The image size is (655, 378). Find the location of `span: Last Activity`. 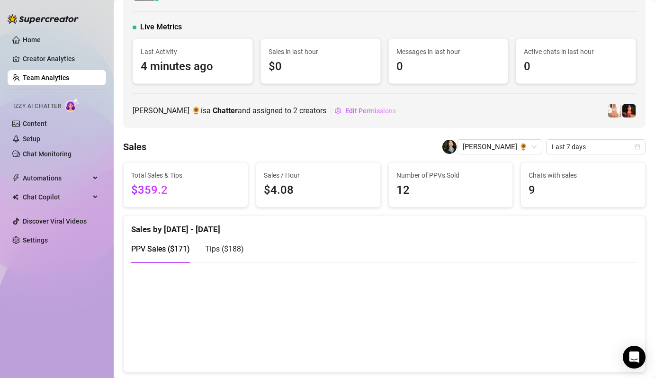

span: Last Activity is located at coordinates (193, 52).